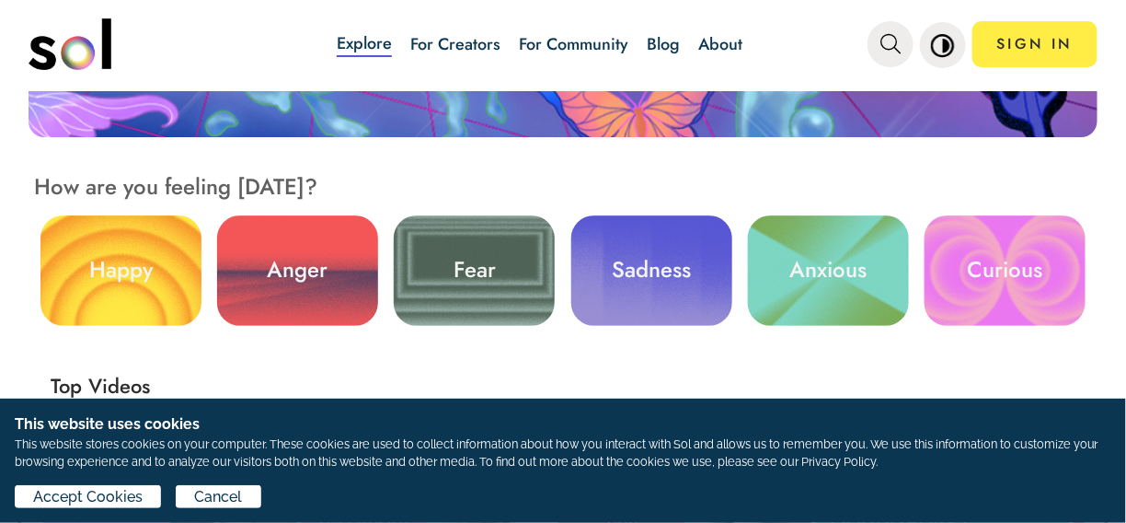 The width and height of the screenshot is (1126, 523). Describe the element at coordinates (87, 497) in the screenshot. I see `span: Accept Cookies` at that location.